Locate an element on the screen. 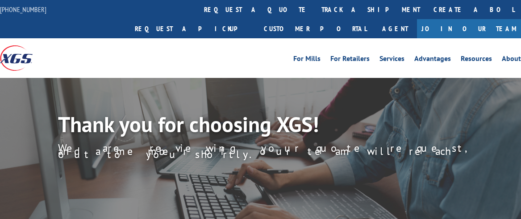 The width and height of the screenshot is (521, 219). a: About is located at coordinates (511, 60).